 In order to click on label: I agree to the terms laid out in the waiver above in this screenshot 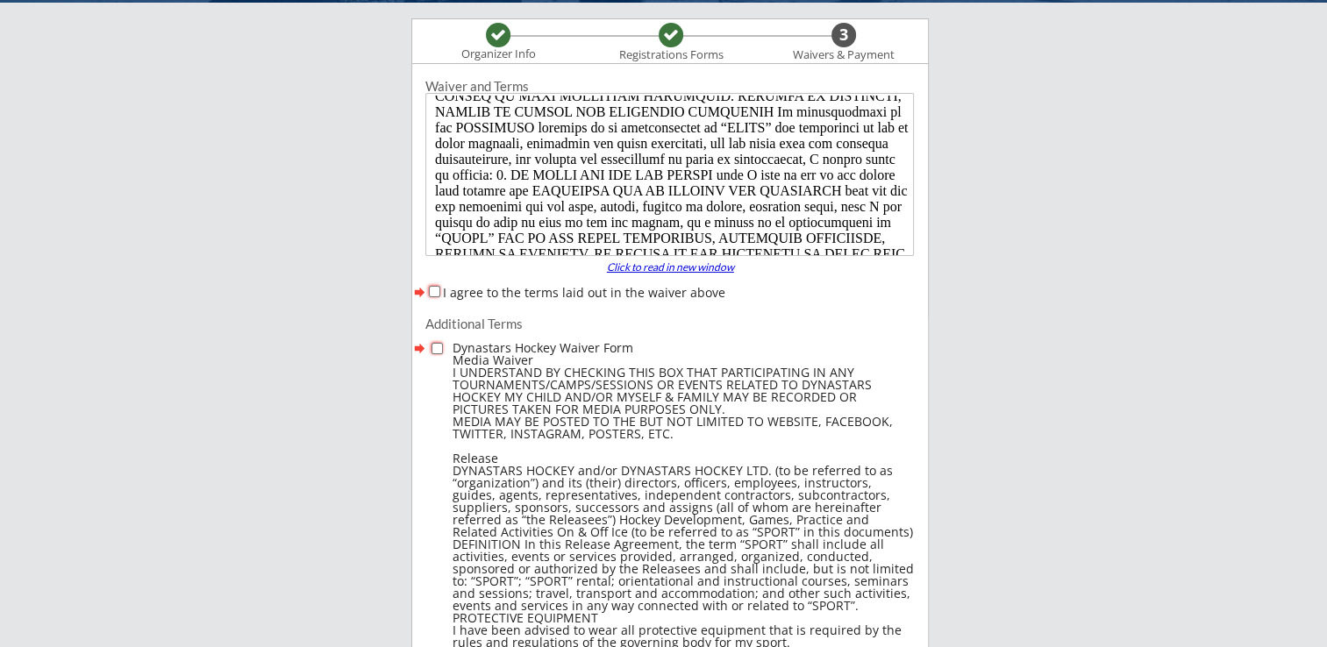, I will do `click(584, 292)`.